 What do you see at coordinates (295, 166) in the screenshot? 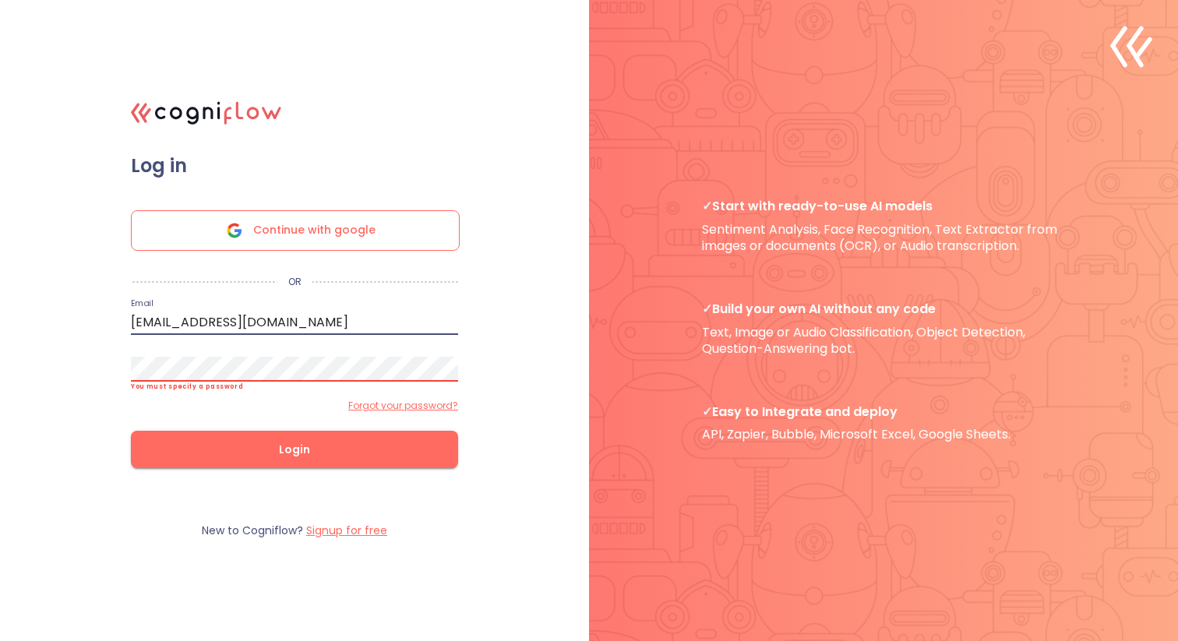
I see `span: Log in` at bounding box center [295, 166].